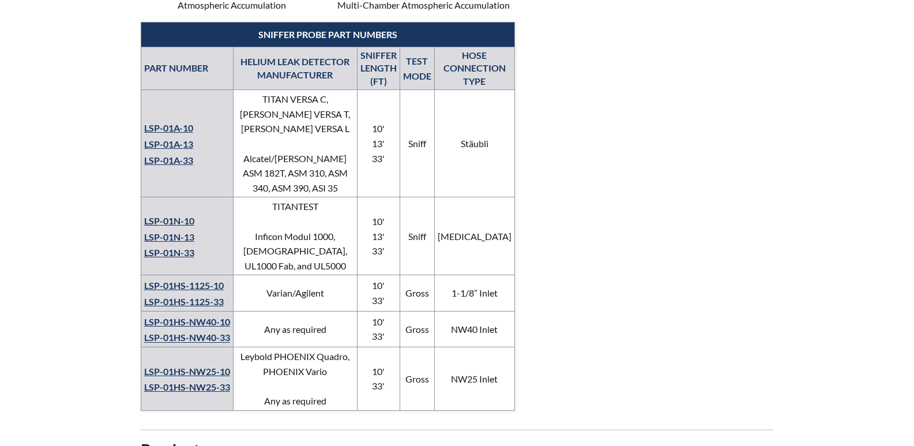  I want to click on th: SNIFFER LENGTH (FT), so click(378, 69).